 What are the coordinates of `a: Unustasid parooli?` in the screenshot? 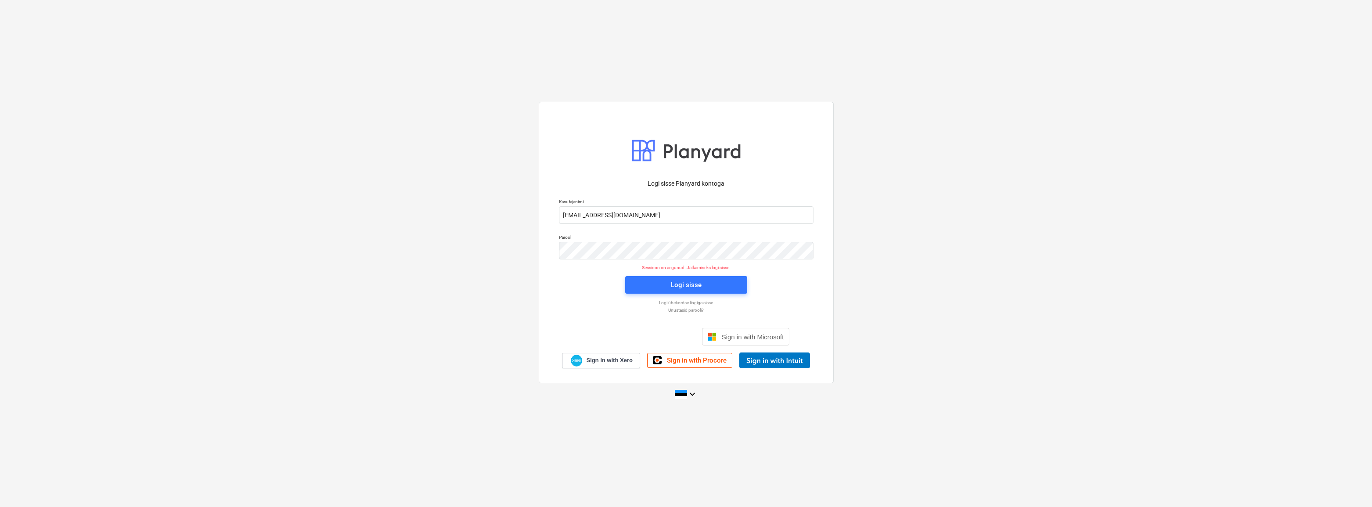 It's located at (686, 310).